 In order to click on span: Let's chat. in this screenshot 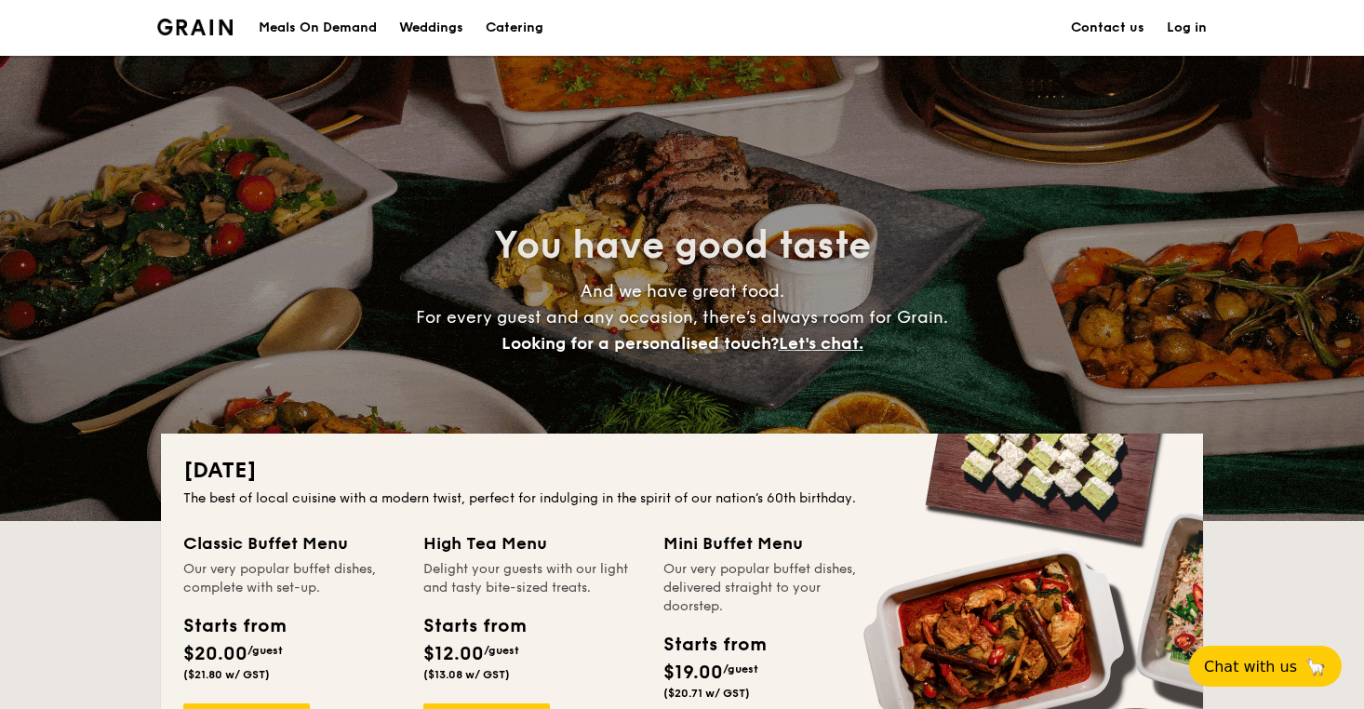, I will do `click(821, 343)`.